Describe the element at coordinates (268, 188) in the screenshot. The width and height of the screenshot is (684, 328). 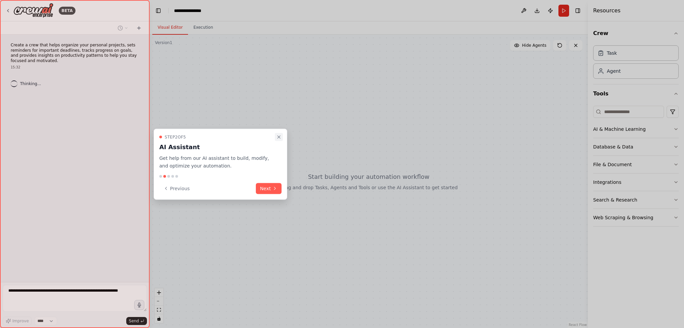
I see `button: Next` at that location.